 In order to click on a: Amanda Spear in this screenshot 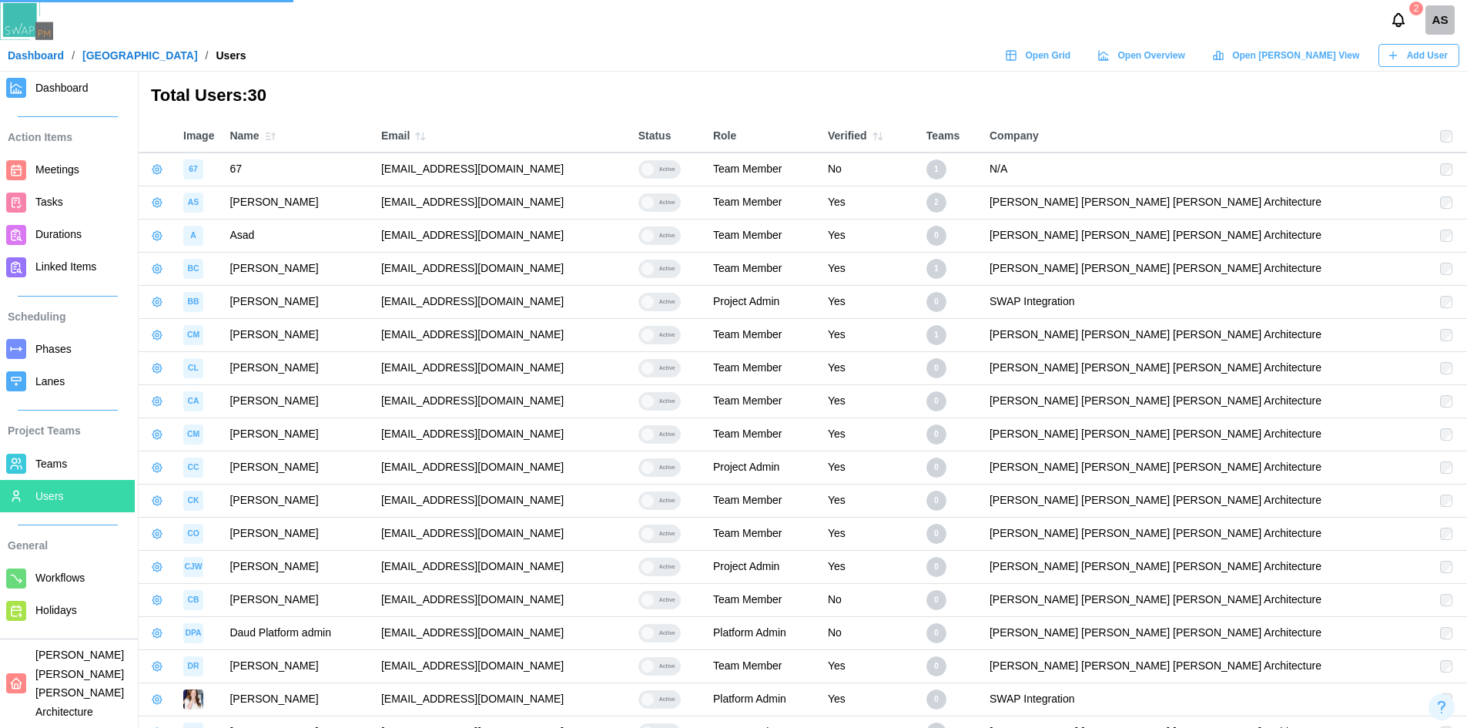, I will do `click(1440, 20)`.